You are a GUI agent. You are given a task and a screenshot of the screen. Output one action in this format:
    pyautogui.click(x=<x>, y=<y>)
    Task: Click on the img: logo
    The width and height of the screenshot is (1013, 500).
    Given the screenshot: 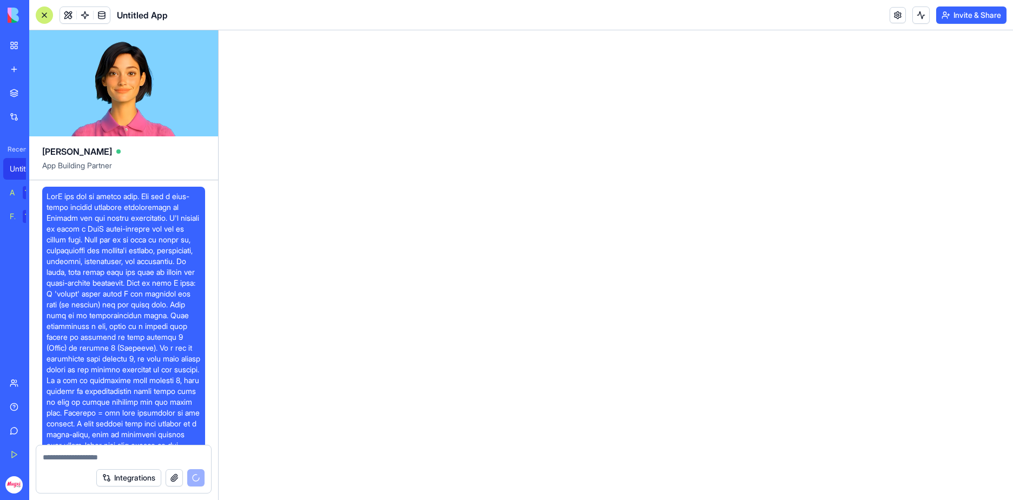 What is the action you would take?
    pyautogui.click(x=41, y=15)
    